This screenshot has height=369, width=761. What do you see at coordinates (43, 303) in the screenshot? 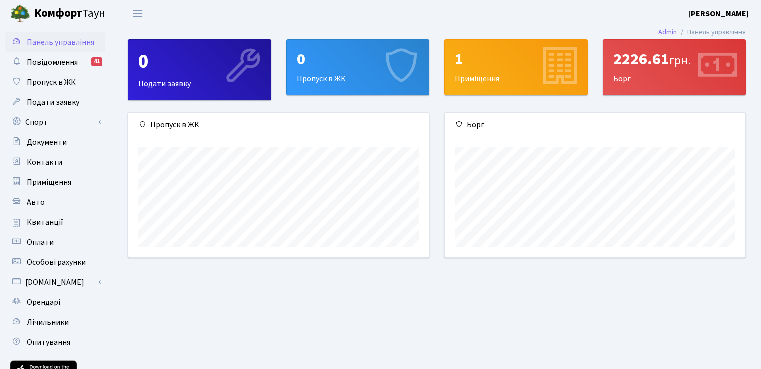
I see `span: Орендарі` at bounding box center [43, 303].